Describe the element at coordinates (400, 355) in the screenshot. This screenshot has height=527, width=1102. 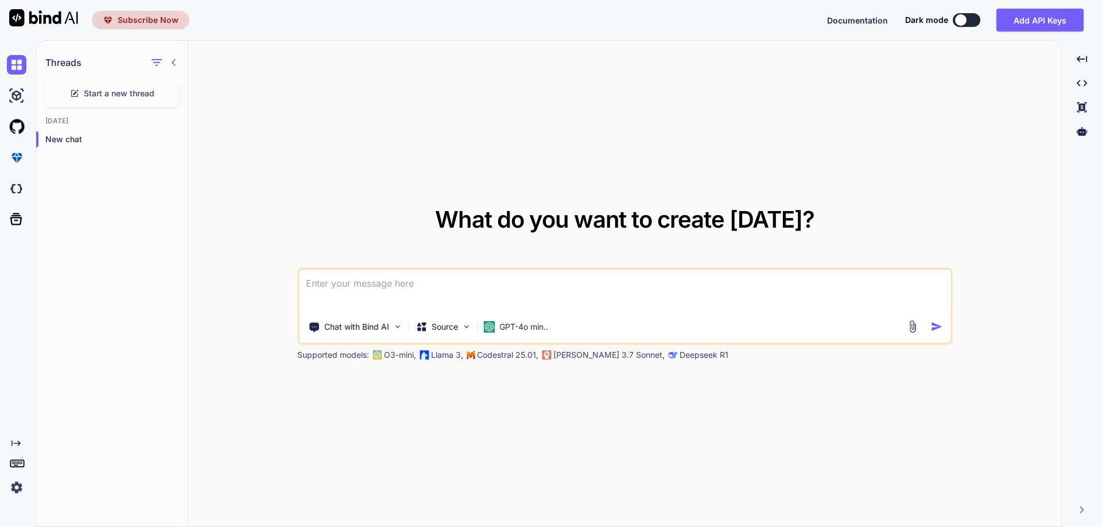
I see `p: O3-mini,` at that location.